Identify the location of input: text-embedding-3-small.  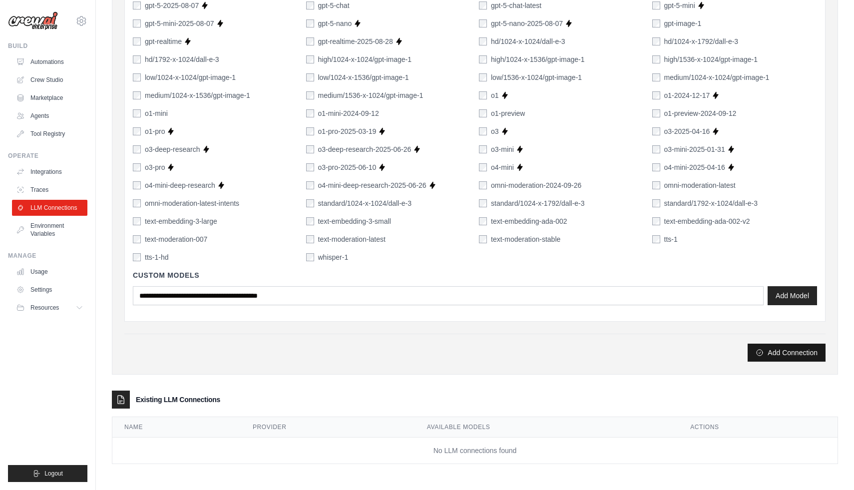
(310, 221).